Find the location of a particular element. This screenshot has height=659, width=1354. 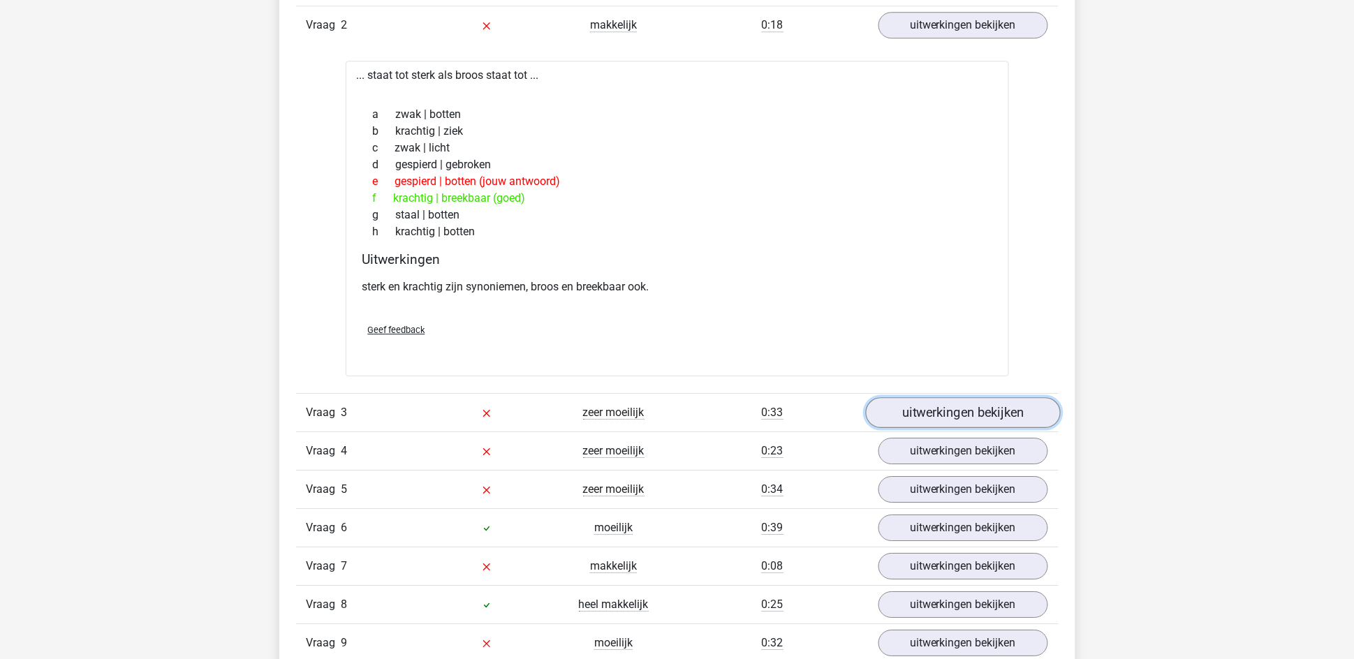

div: gespierd | gebroken is located at coordinates (677, 165).